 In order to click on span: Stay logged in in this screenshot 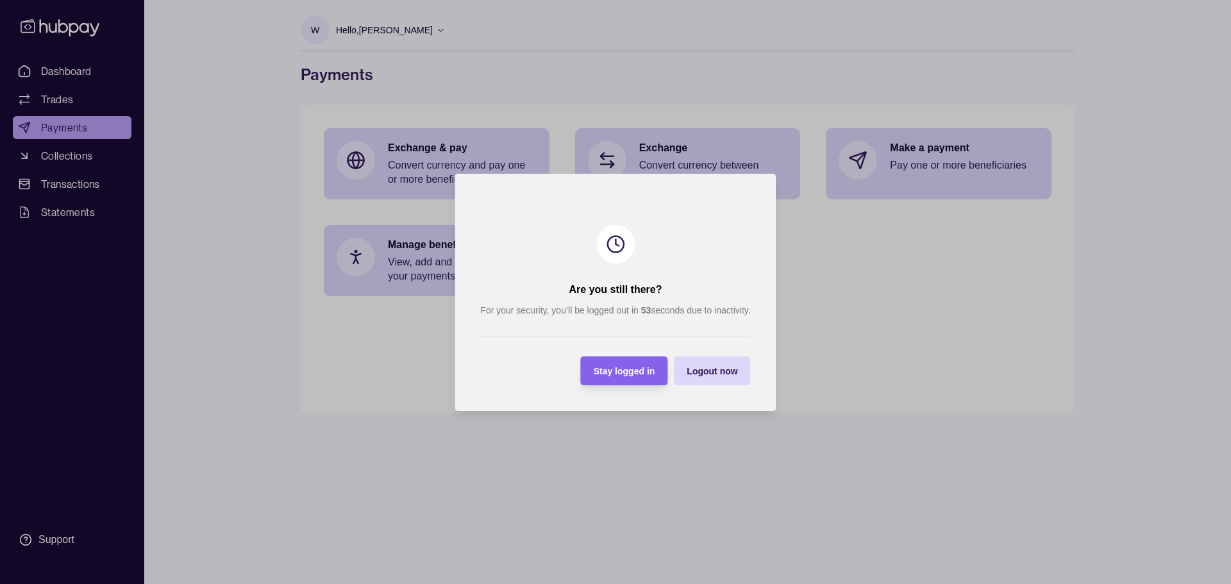, I will do `click(625, 371)`.